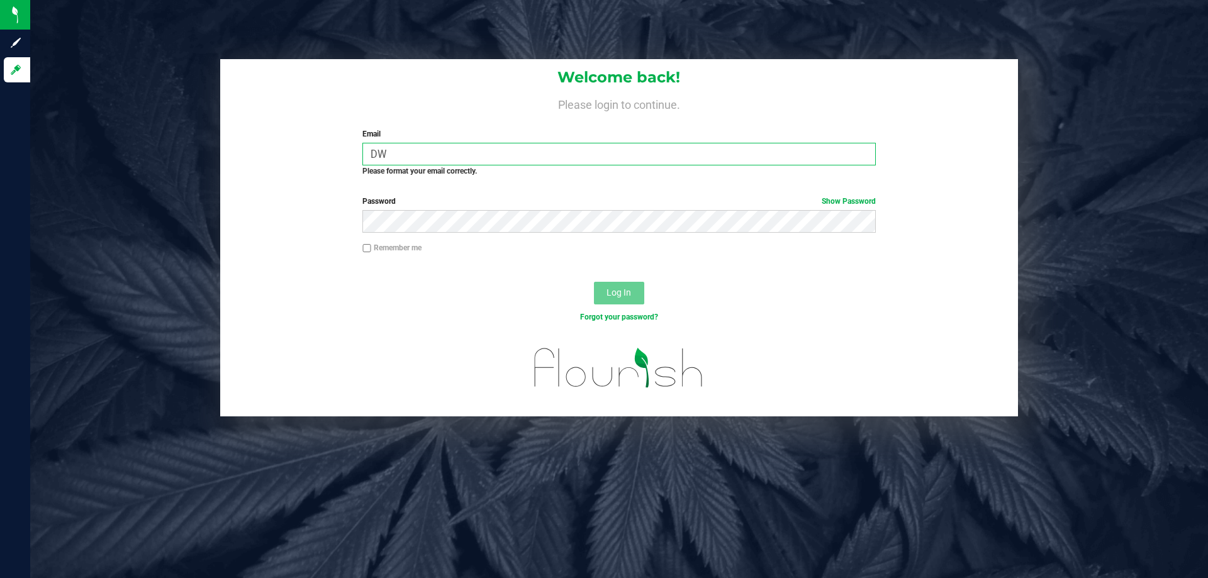 The height and width of the screenshot is (578, 1208). What do you see at coordinates (619, 103) in the screenshot?
I see `h4: Please login to continue.` at bounding box center [619, 103].